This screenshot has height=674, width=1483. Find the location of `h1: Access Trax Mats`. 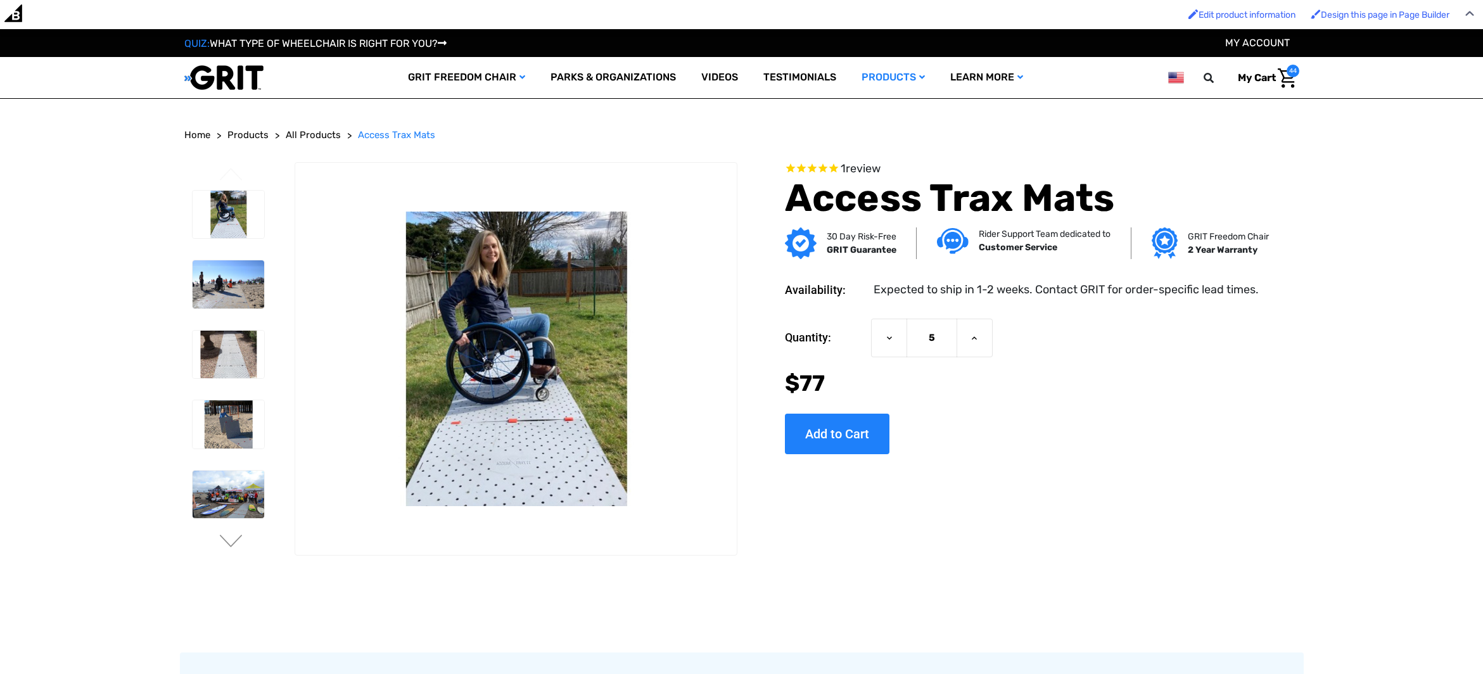

h1: Access Trax Mats is located at coordinates (1025, 198).